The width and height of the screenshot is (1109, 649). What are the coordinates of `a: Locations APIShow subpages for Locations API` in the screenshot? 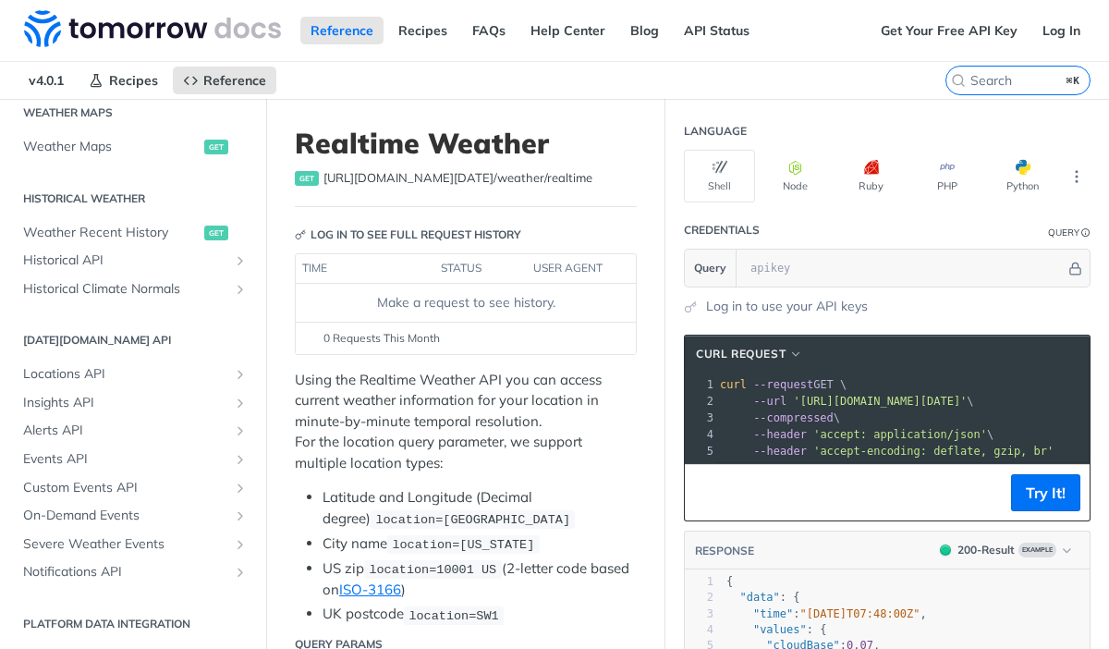 It's located at (133, 374).